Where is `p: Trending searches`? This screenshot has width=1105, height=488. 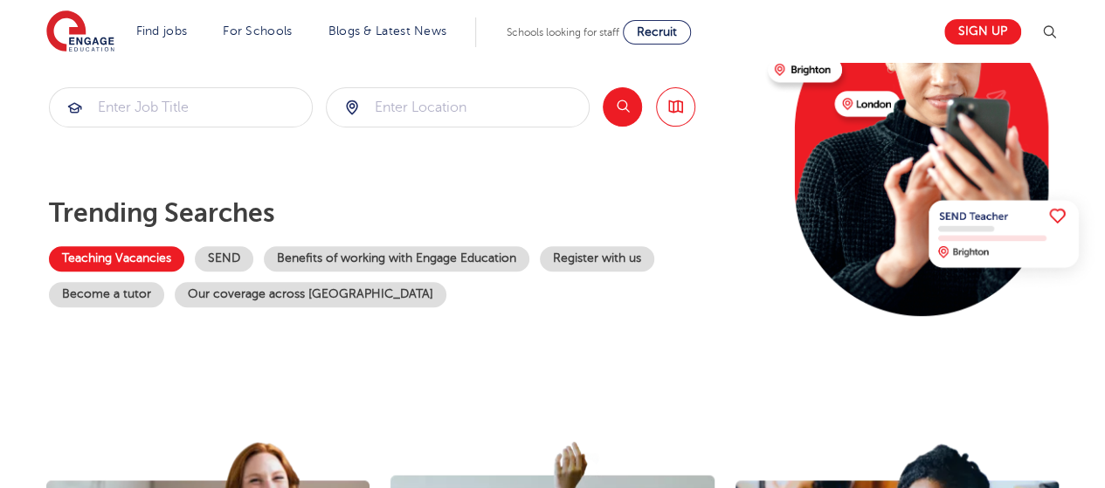
p: Trending searches is located at coordinates (401, 213).